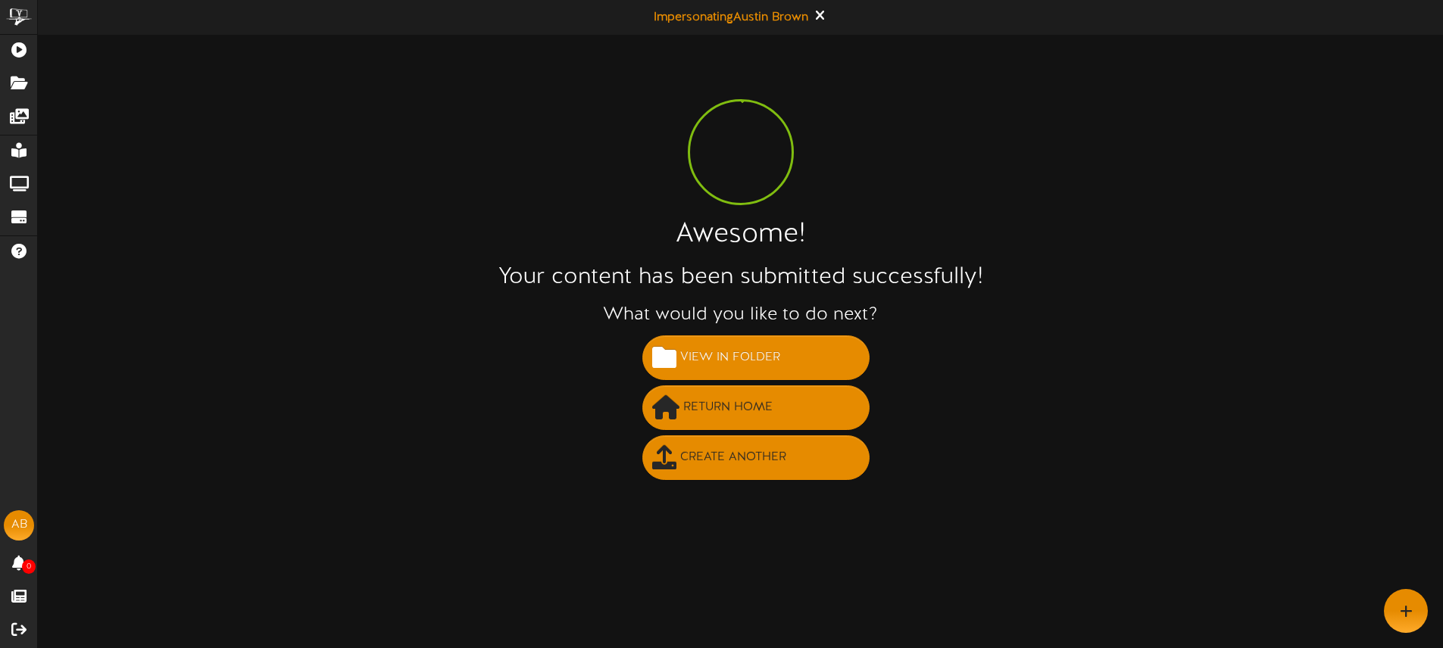 The height and width of the screenshot is (648, 1443). Describe the element at coordinates (756, 358) in the screenshot. I see `button: View in Folder` at that location.